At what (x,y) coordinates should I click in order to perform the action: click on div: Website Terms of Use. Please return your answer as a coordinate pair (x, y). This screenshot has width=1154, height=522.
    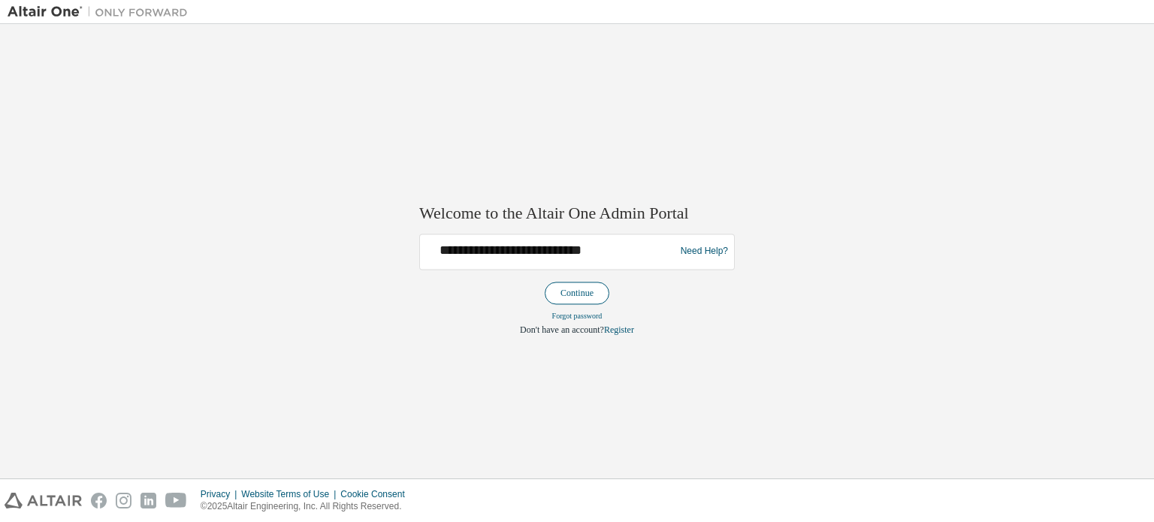
    Looking at the image, I should click on (291, 494).